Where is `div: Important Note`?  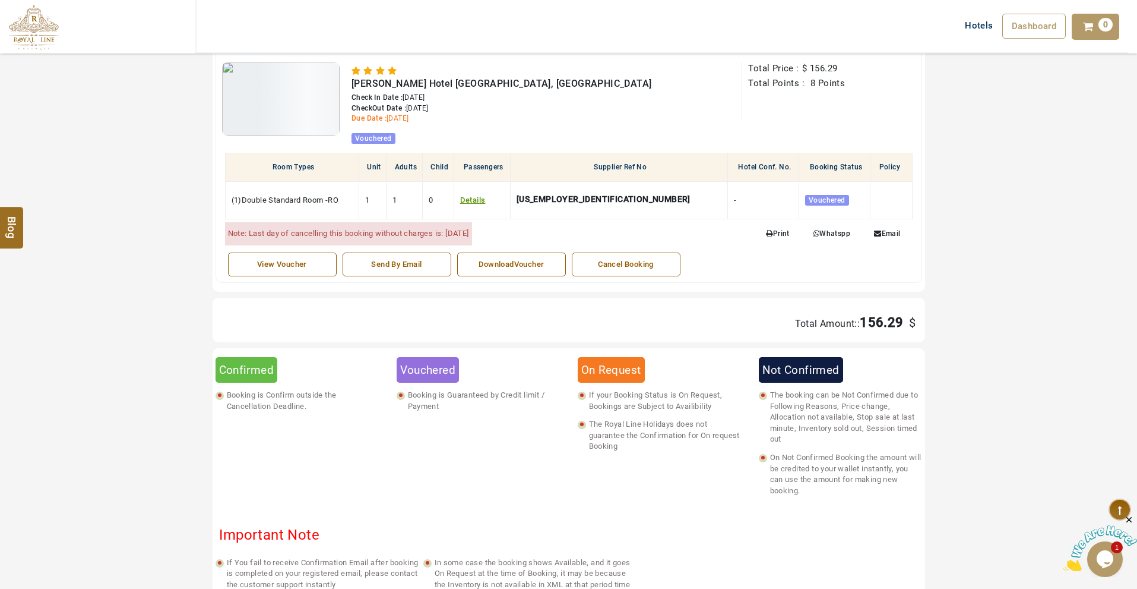
div: Important Note is located at coordinates (270, 534).